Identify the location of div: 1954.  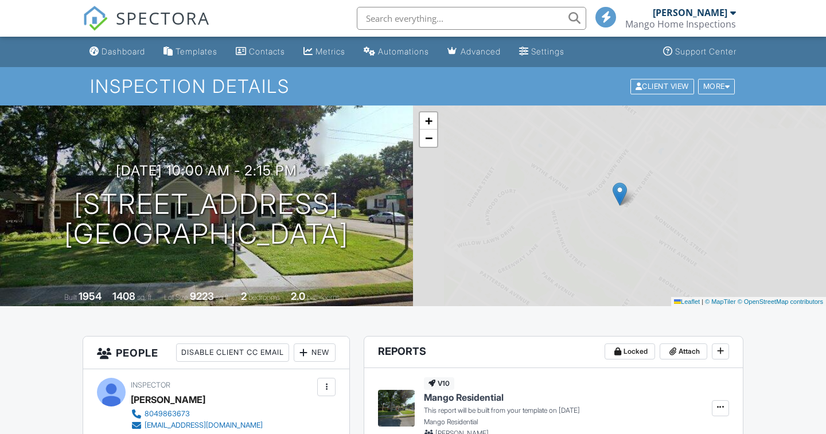
(90, 296).